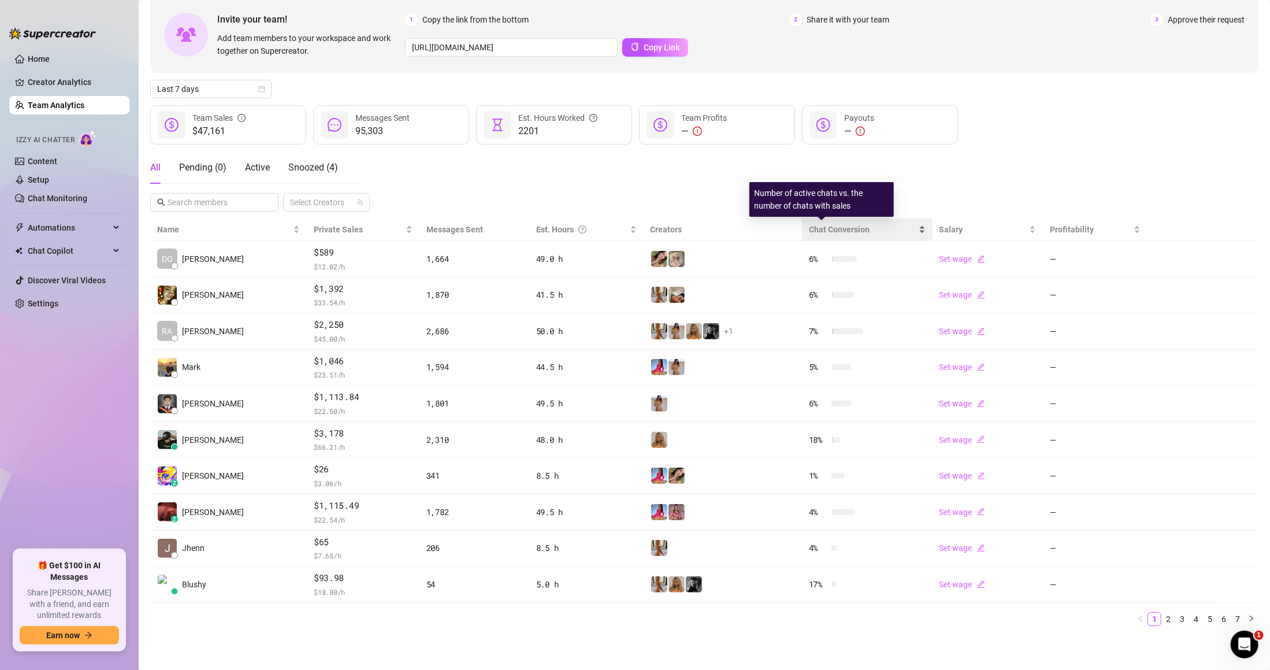  I want to click on span: question-circle, so click(583, 229).